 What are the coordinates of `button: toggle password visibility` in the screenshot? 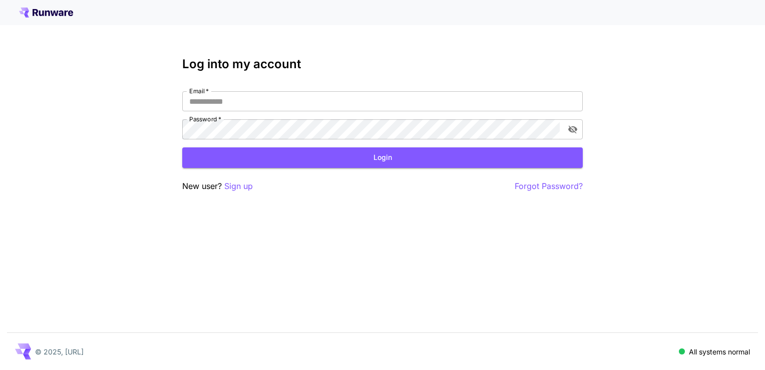 It's located at (573, 129).